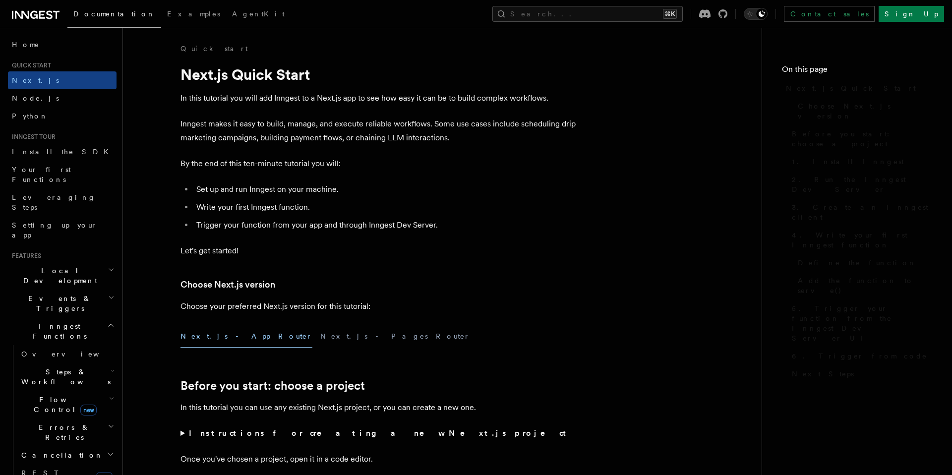 The height and width of the screenshot is (475, 952). What do you see at coordinates (67, 354) in the screenshot?
I see `a: Overview` at bounding box center [67, 354].